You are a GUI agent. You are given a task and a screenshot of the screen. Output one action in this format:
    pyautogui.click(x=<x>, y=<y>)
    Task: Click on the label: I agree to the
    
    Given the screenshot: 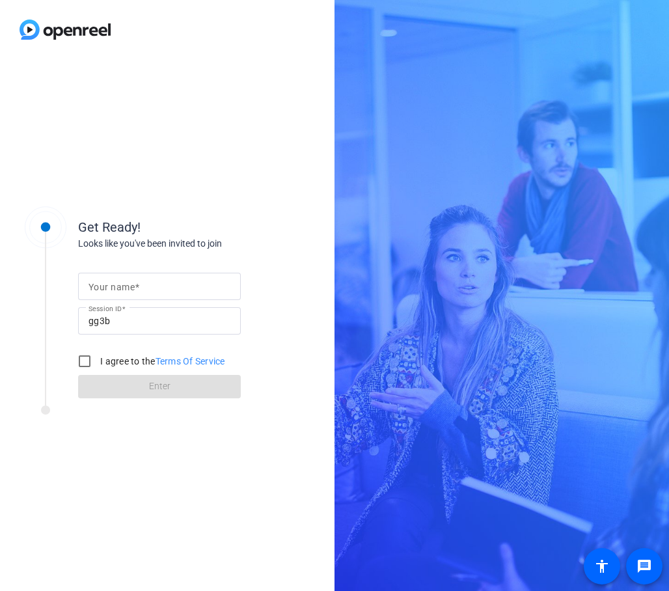 What is the action you would take?
    pyautogui.click(x=161, y=361)
    